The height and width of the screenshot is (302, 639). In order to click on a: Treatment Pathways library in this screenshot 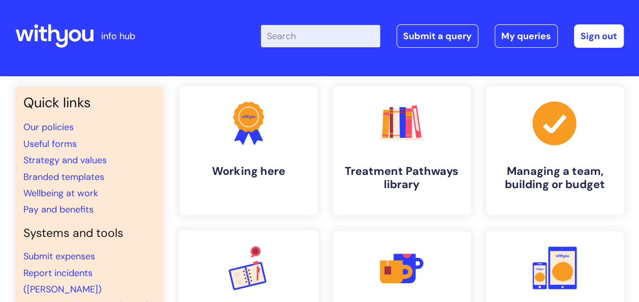, I will do `click(401, 150)`.